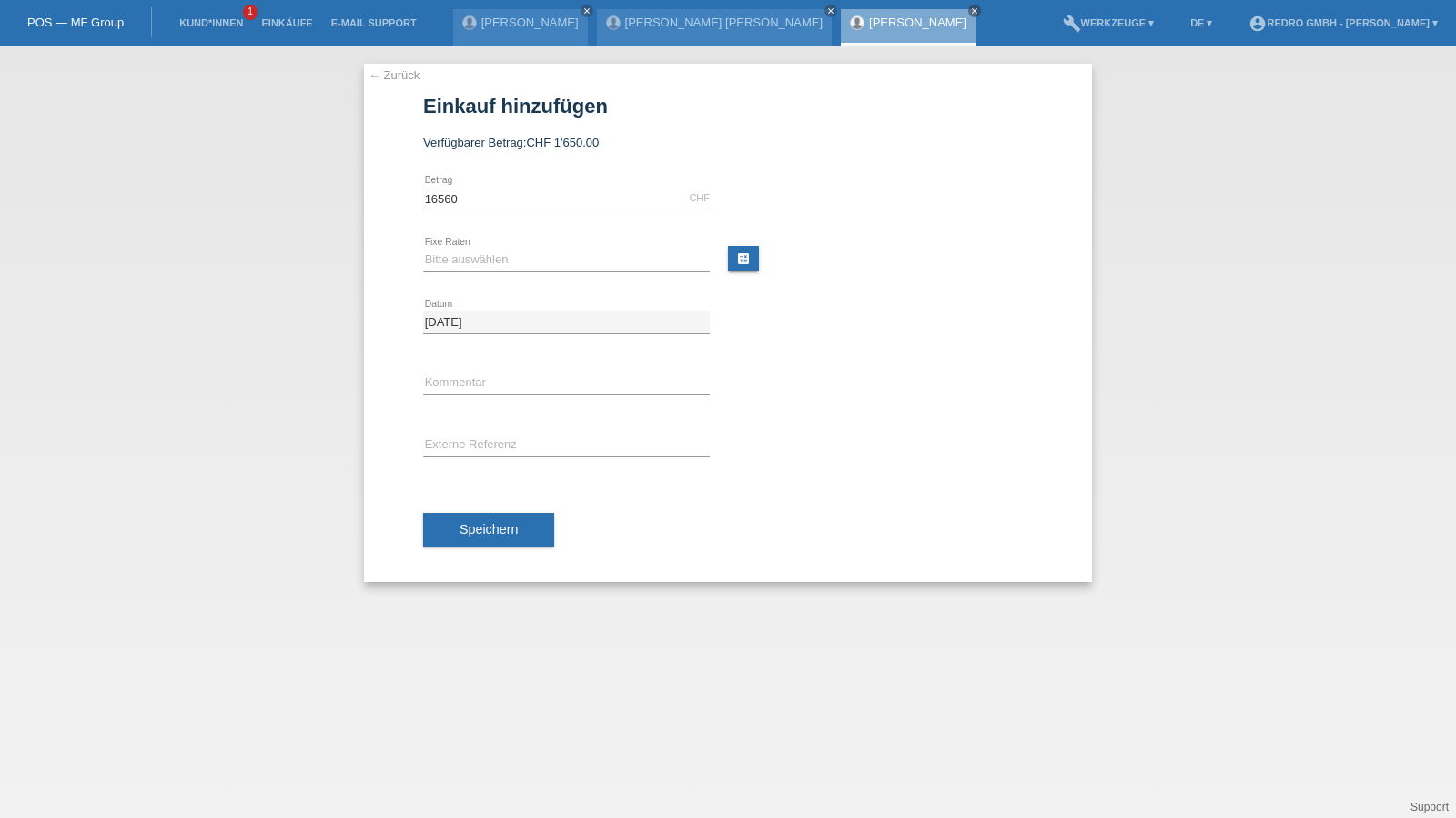 The height and width of the screenshot is (818, 1456). Describe the element at coordinates (287, 23) in the screenshot. I see `a: Einkäufe` at that location.